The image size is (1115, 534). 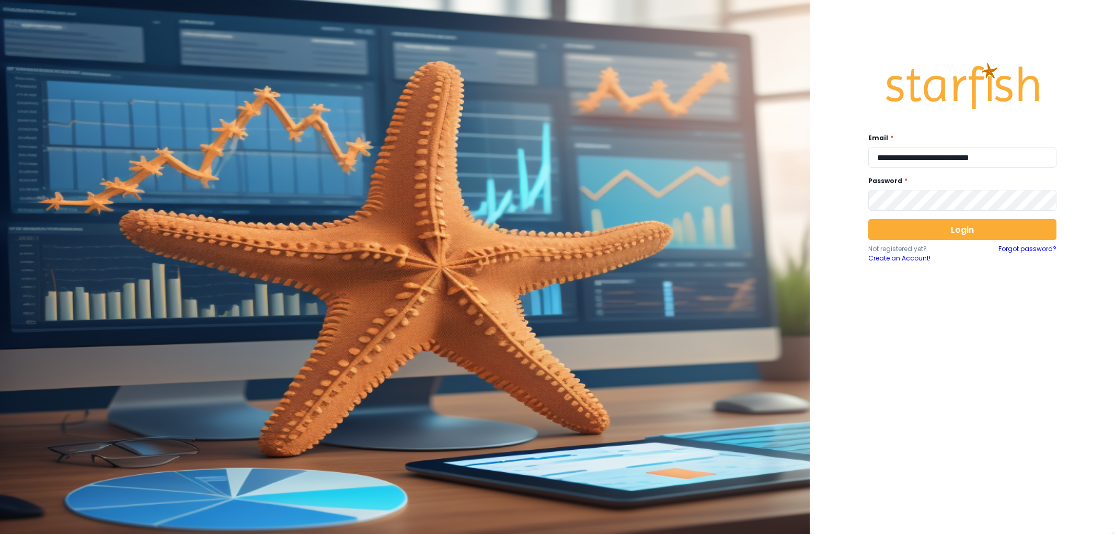 I want to click on a: Forgot password?, so click(x=1027, y=254).